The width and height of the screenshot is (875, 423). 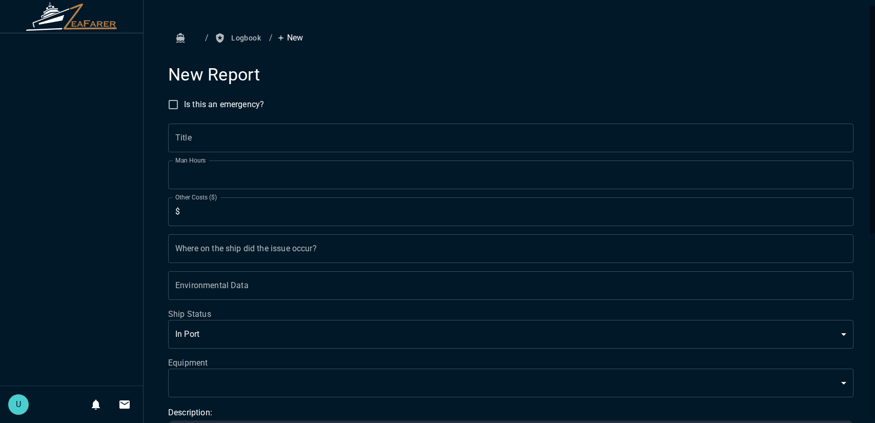 I want to click on button: Invitations, so click(x=125, y=404).